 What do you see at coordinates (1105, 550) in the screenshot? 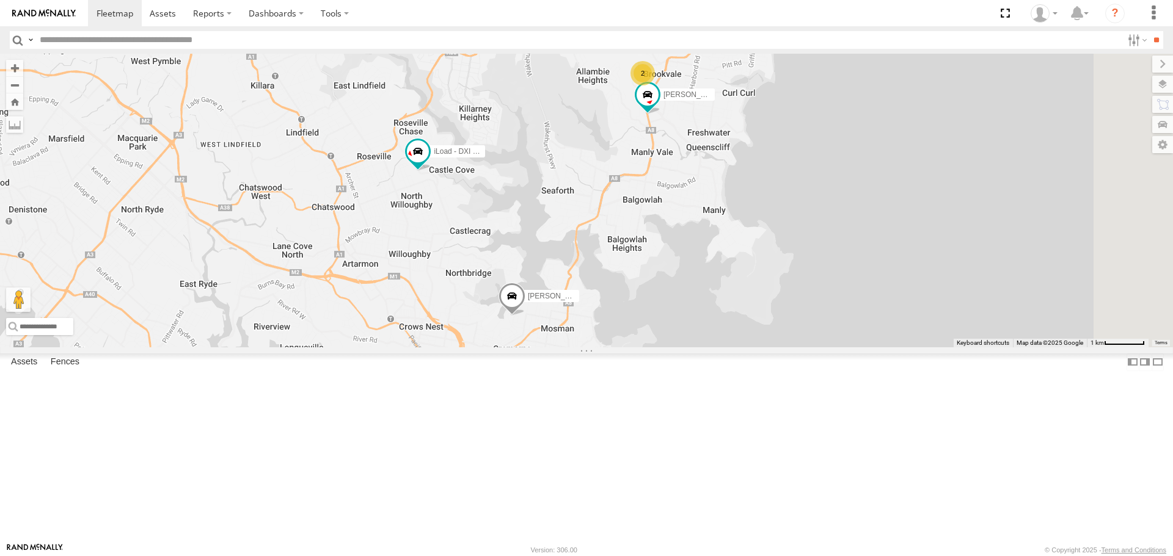
I see `div: © Copyright 2025 -` at bounding box center [1105, 550].